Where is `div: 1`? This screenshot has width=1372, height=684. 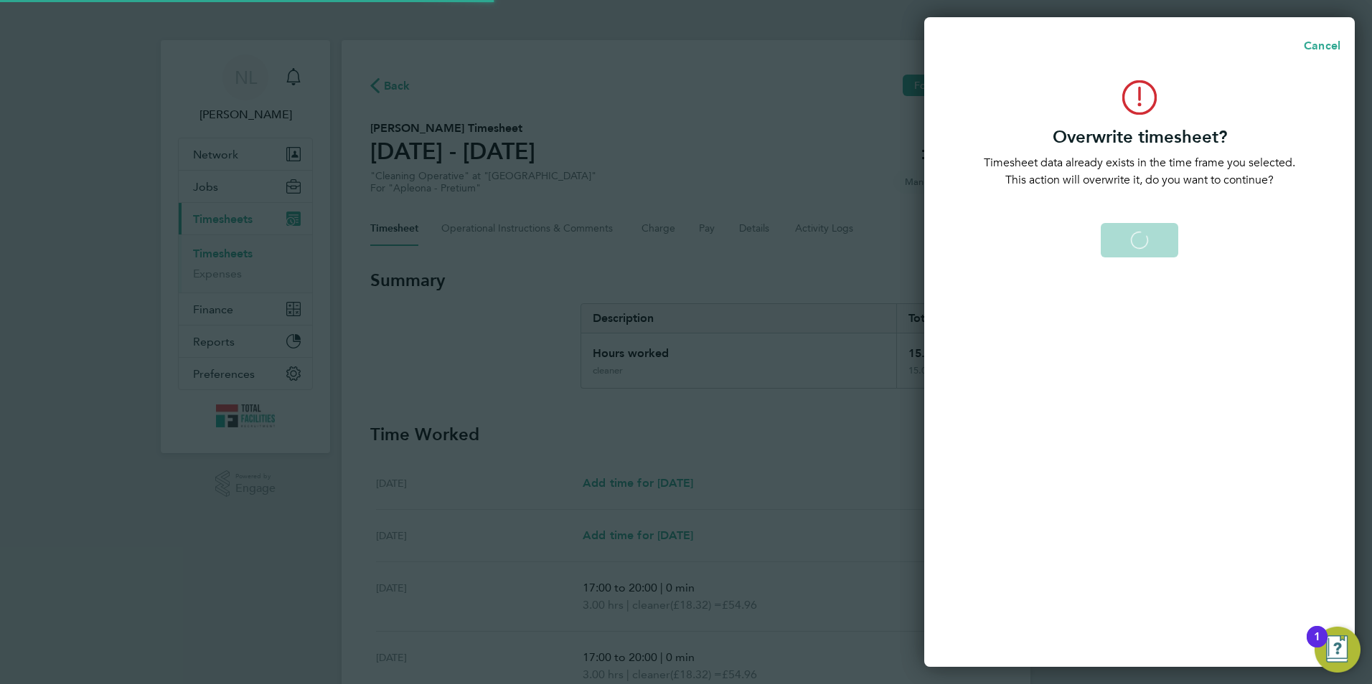 div: 1 is located at coordinates (1316, 646).